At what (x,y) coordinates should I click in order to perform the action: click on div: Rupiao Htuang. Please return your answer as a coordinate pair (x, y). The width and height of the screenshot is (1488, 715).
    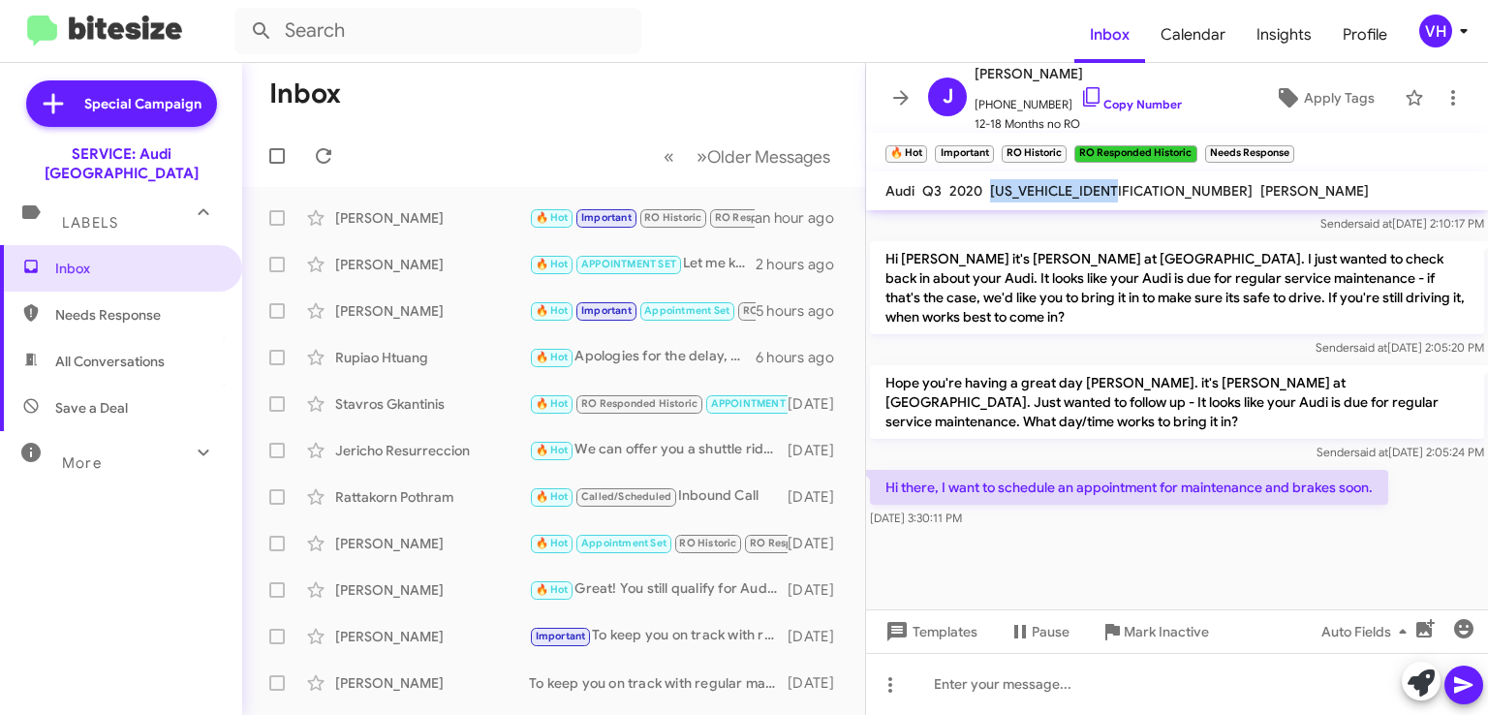
    Looking at the image, I should click on (432, 357).